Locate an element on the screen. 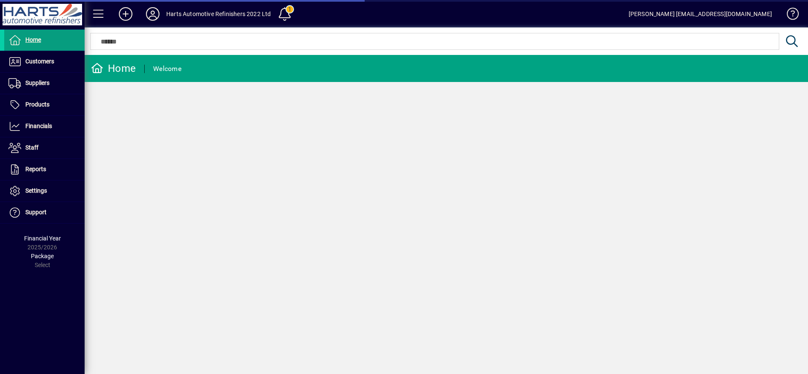 This screenshot has width=808, height=374. a: Financials is located at coordinates (44, 126).